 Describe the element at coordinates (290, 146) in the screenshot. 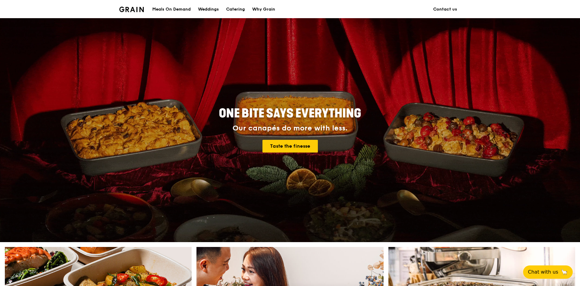

I see `a: Taste the finesse` at that location.